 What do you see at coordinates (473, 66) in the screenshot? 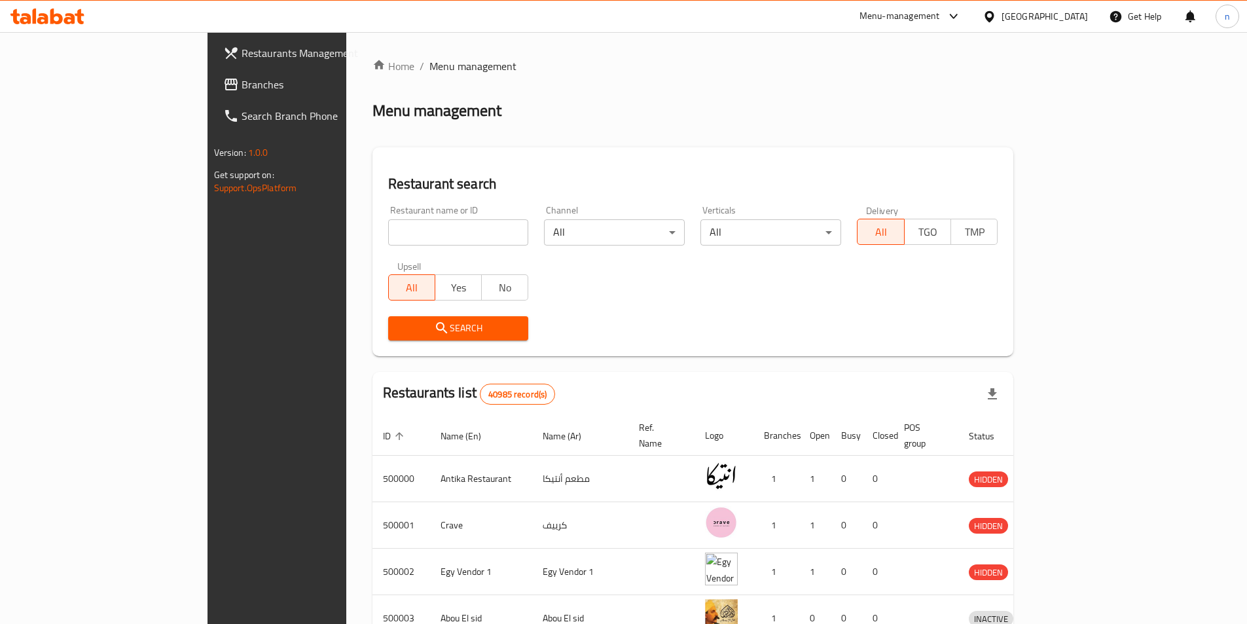
I see `span: Menu management` at bounding box center [473, 66].